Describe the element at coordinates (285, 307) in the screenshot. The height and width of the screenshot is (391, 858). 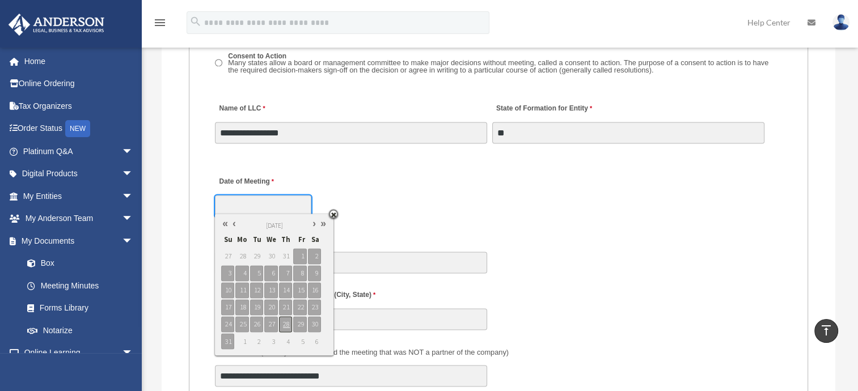
I see `span: 21` at that location.